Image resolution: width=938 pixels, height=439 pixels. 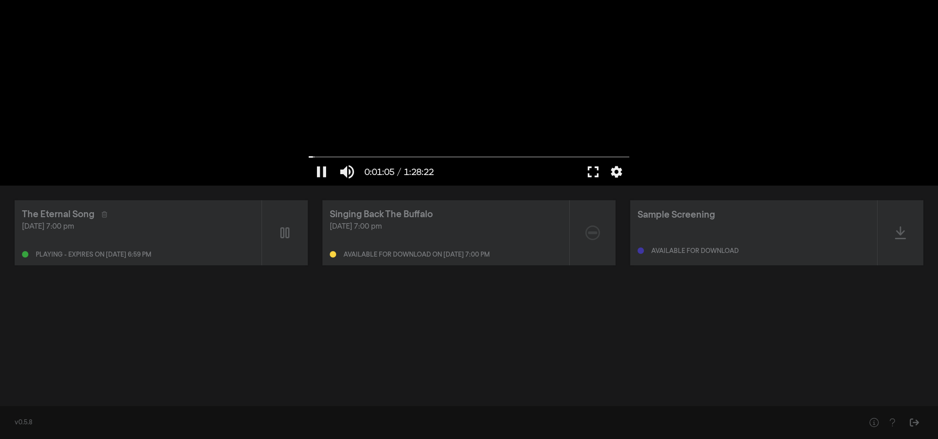 What do you see at coordinates (695, 251) in the screenshot?
I see `div: Available for download` at bounding box center [695, 251].